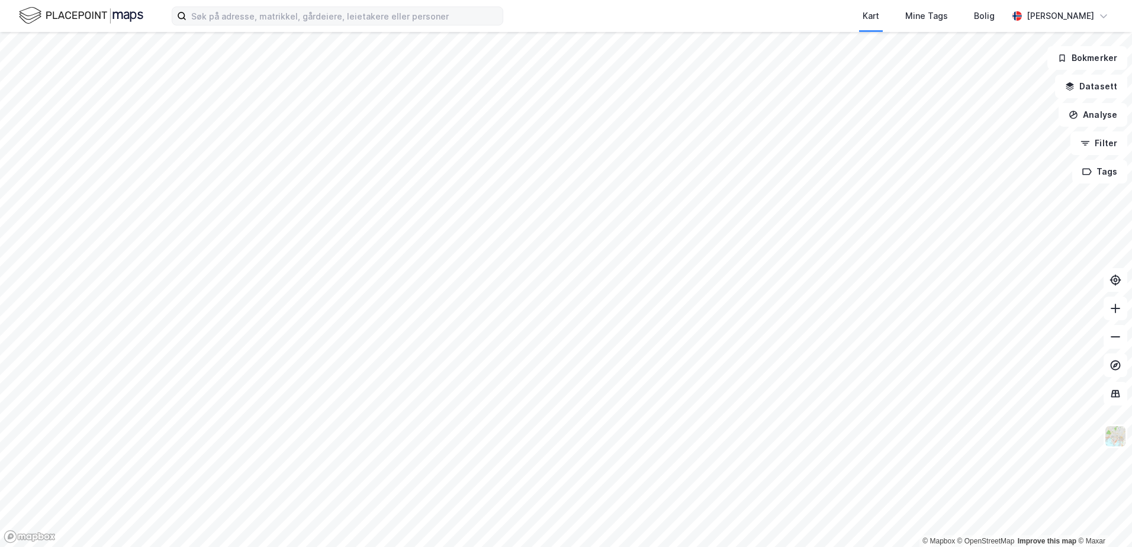 The height and width of the screenshot is (547, 1132). I want to click on a: OpenStreetMap, so click(986, 541).